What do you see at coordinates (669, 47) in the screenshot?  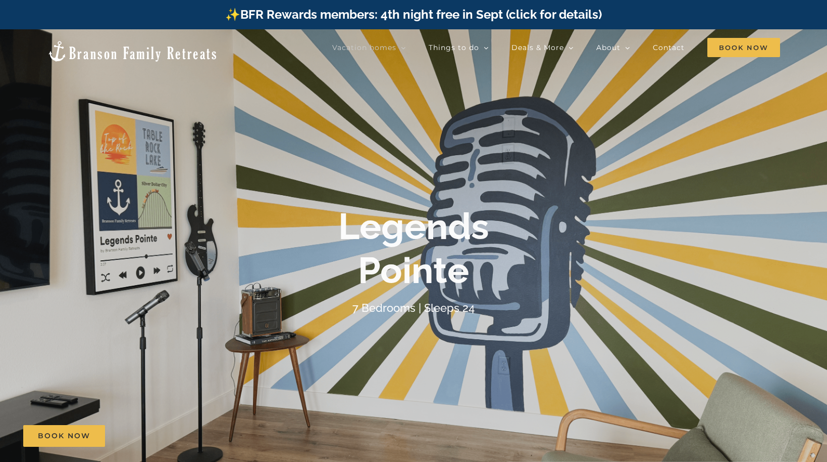 I see `span: Contact` at bounding box center [669, 47].